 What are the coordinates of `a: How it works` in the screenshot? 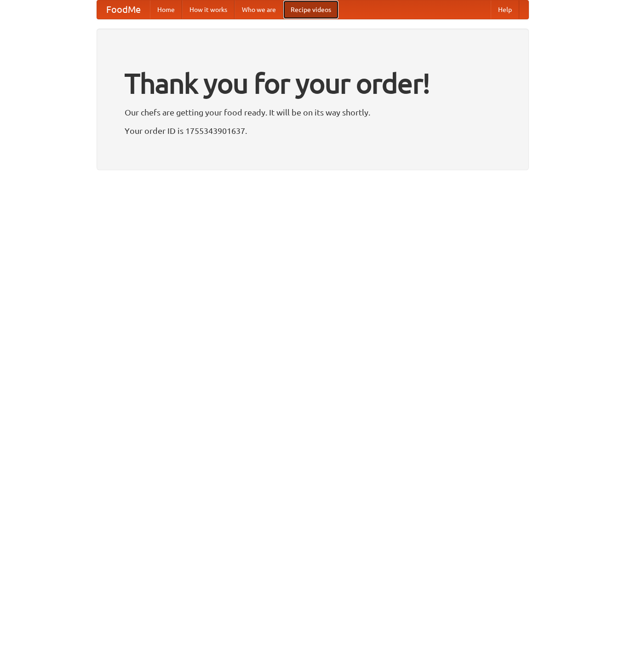 It's located at (208, 10).